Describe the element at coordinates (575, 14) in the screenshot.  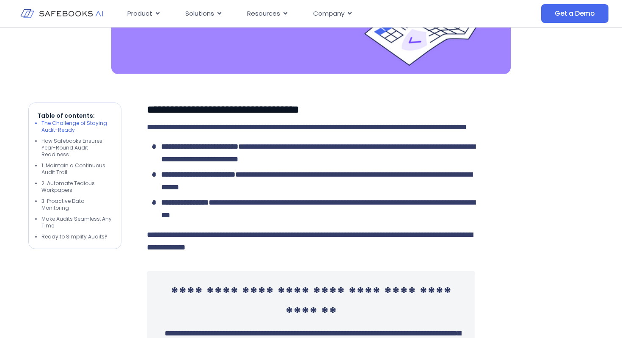
I see `span: Get a Demo` at that location.